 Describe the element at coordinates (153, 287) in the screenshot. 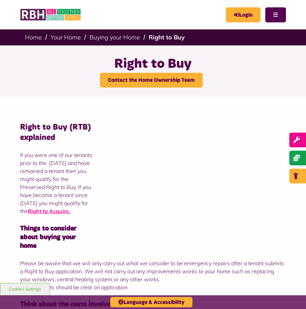

I see `p: Rent accounts should be clear on application.` at that location.